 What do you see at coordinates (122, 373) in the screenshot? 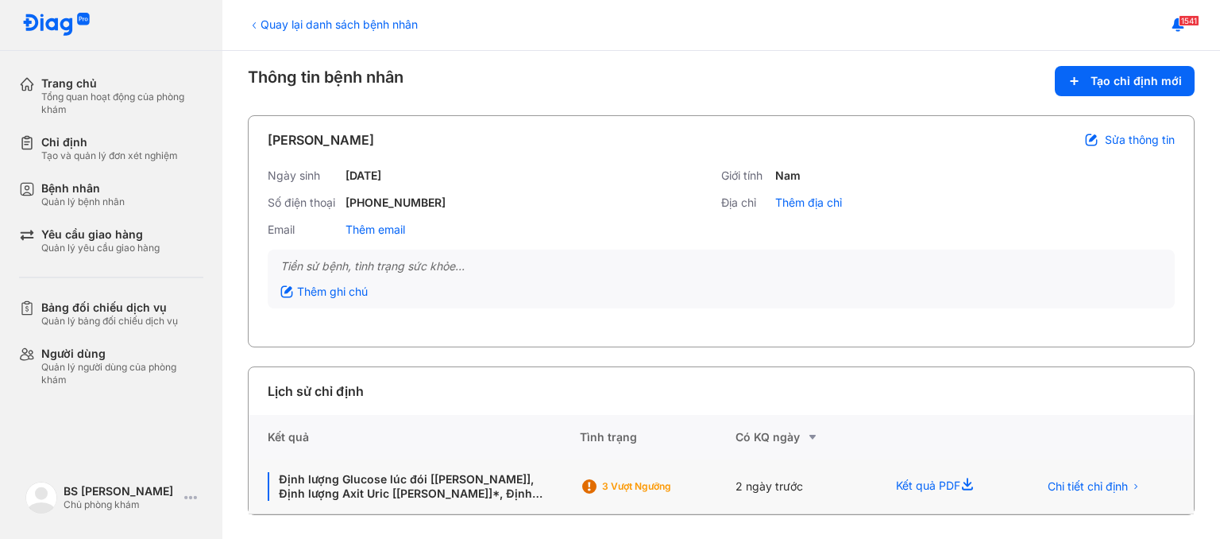
I see `div: Quản lý người dùng của phòng khám` at bounding box center [122, 373].